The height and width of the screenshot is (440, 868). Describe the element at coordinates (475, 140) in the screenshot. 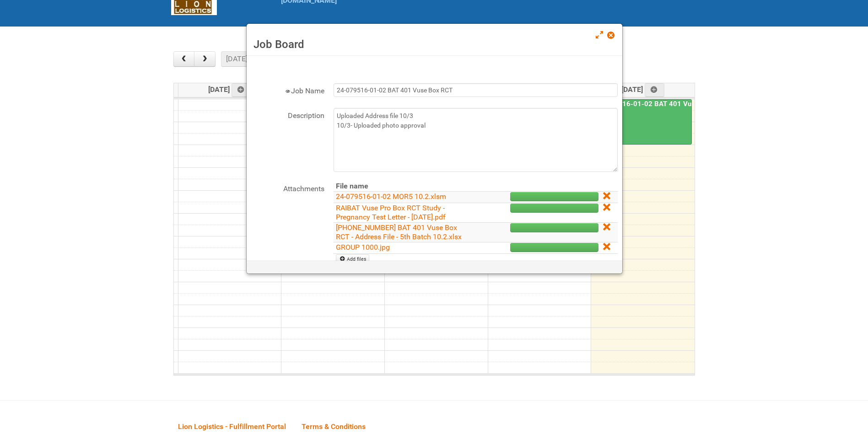

I see `textarea: Uploaded Address file 10/3` at that location.